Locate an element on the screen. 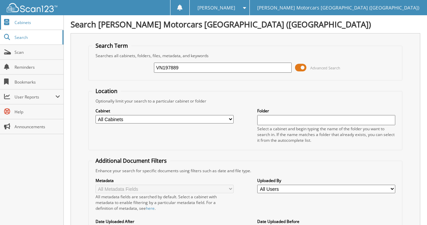  label: Date Uploaded After is located at coordinates (165, 221).